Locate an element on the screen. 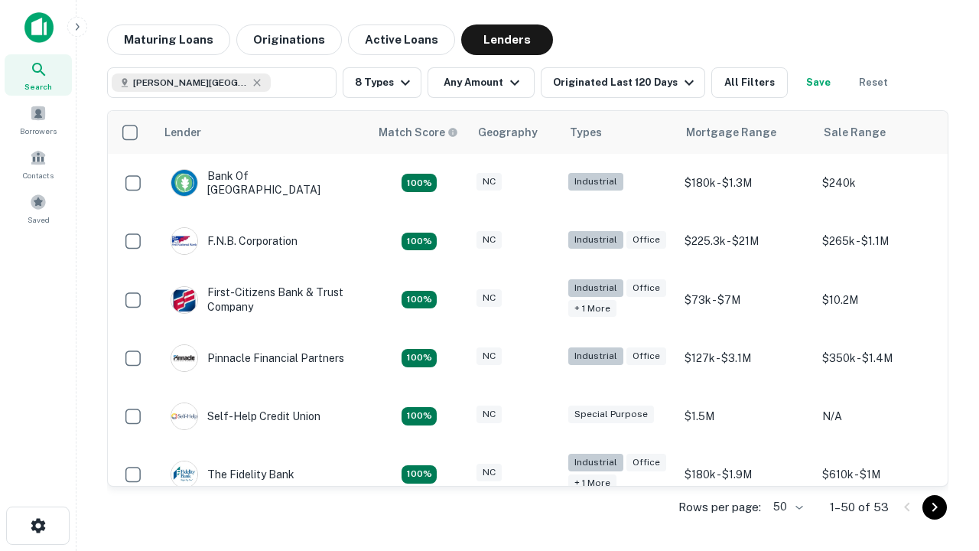 This screenshot has height=551, width=979. button: Any Amount is located at coordinates (481, 83).